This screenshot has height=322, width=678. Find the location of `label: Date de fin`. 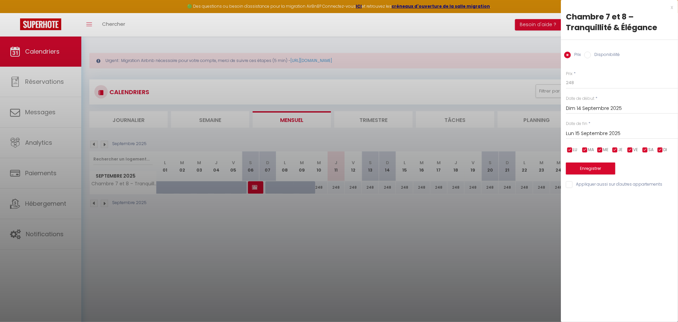

label: Date de fin is located at coordinates (577, 123).